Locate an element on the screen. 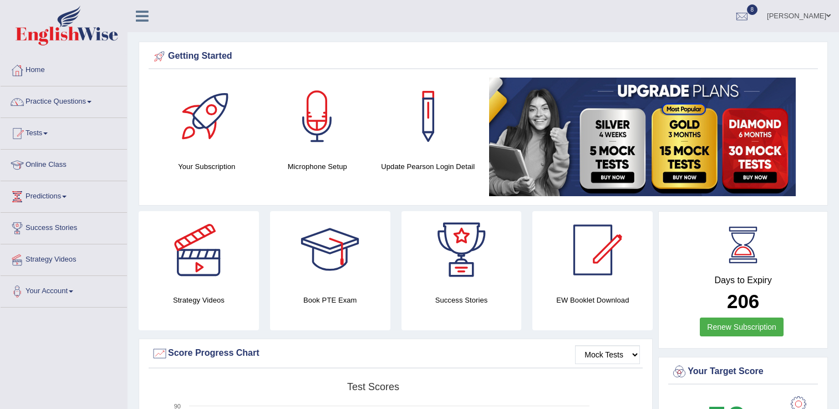 This screenshot has height=409, width=839. h4: Book PTE Exam is located at coordinates (330, 300).